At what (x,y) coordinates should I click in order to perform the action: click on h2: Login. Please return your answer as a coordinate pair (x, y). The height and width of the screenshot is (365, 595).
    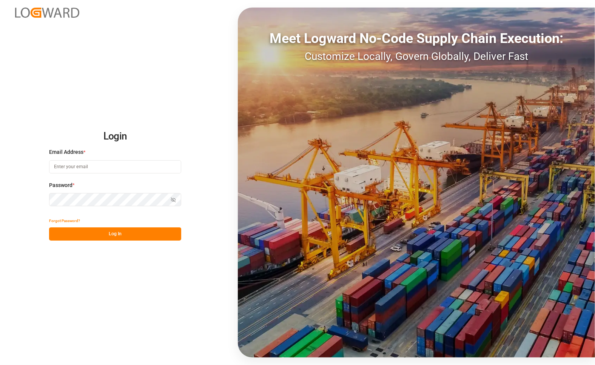
    Looking at the image, I should click on (115, 137).